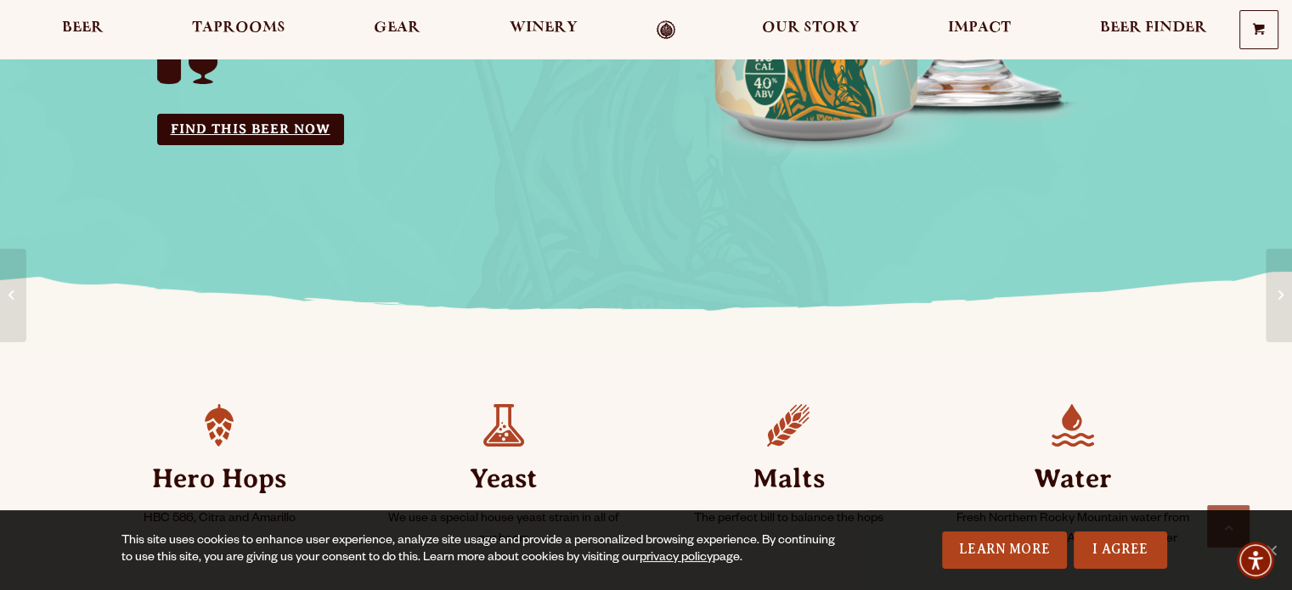 This screenshot has width=1292, height=590. I want to click on a: Gear, so click(397, 30).